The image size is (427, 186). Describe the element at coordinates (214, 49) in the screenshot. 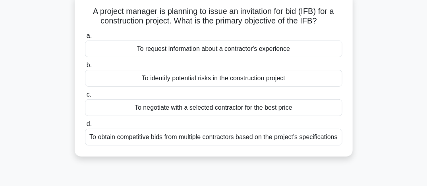

I see `div: To request information about a contractor's experience` at that location.